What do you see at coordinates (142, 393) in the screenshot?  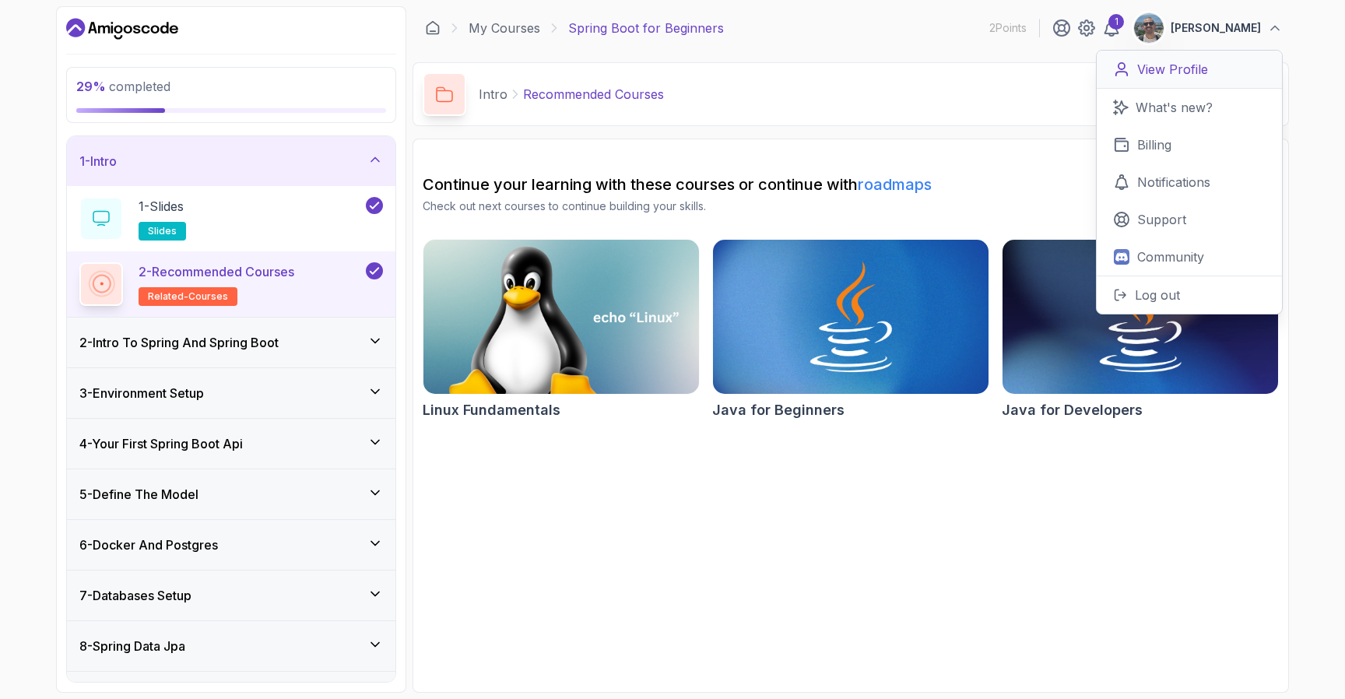 I see `h3: 3 - Environment Setup` at bounding box center [142, 393].